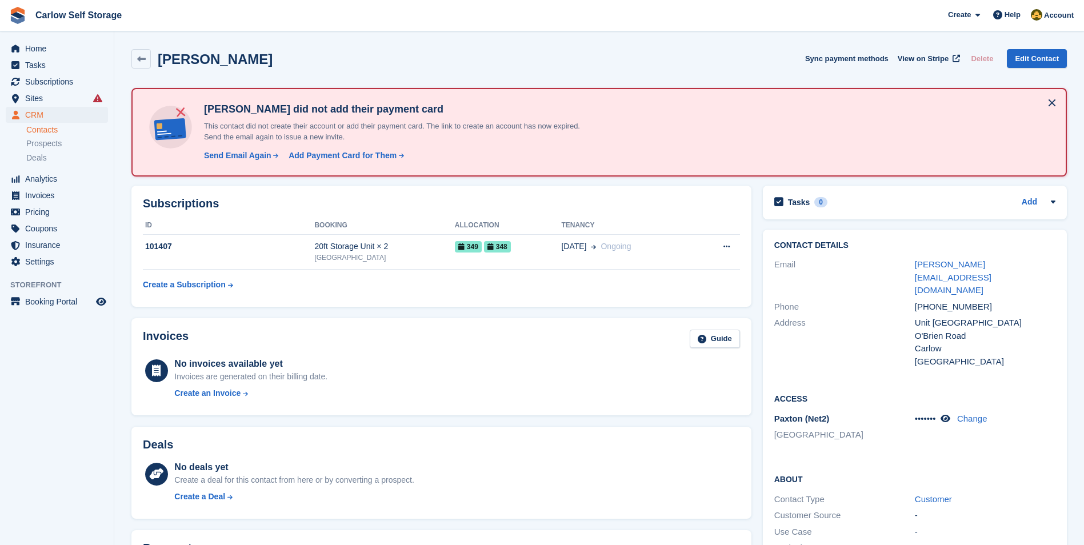 This screenshot has width=1084, height=545. What do you see at coordinates (229, 226) in the screenshot?
I see `th: ID` at bounding box center [229, 226].